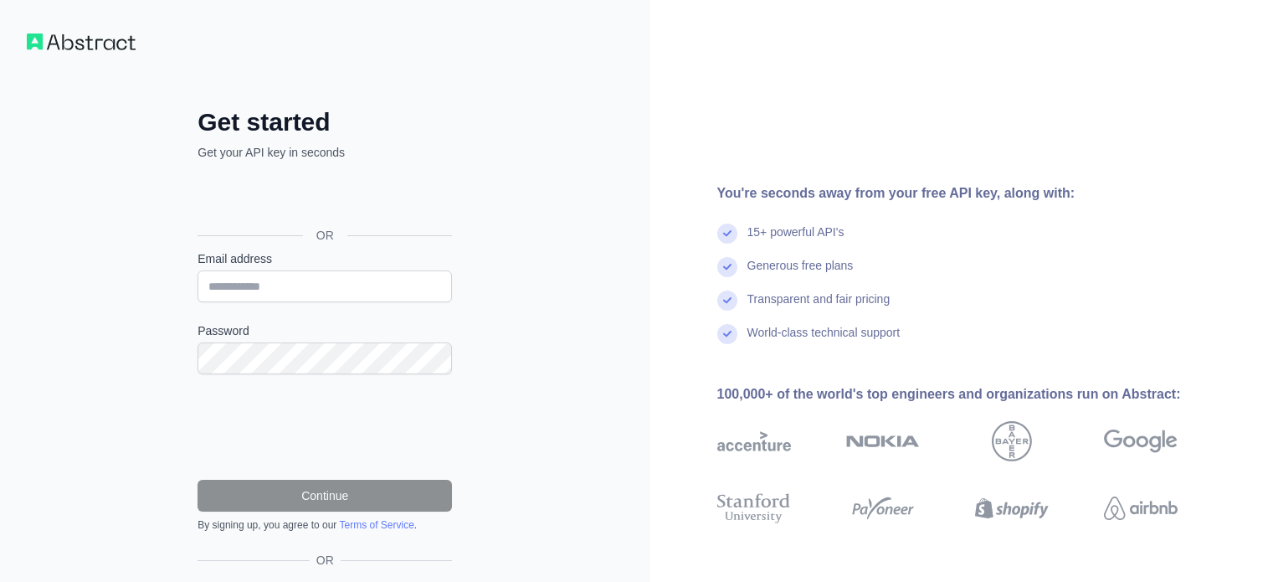 This screenshot has height=582, width=1273. I want to click on label: Email address, so click(325, 259).